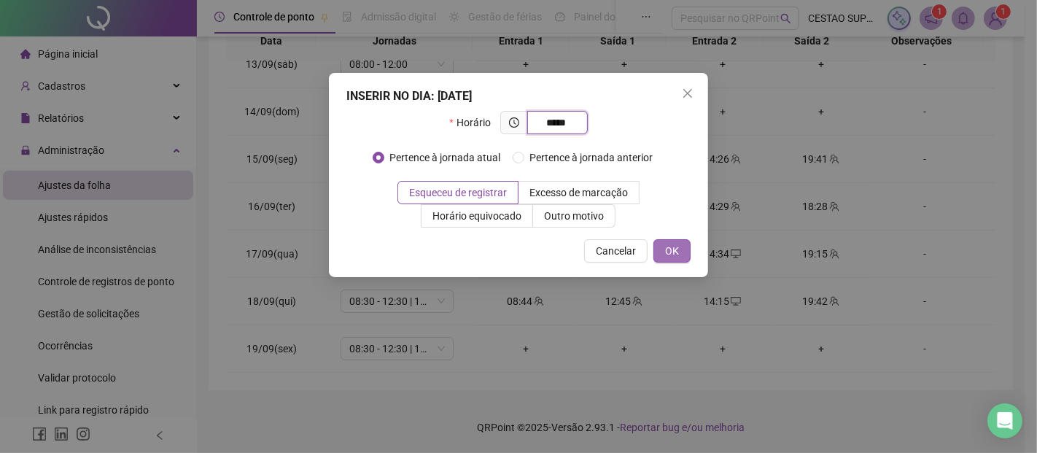  Describe the element at coordinates (688, 93) in the screenshot. I see `button: Close` at that location.